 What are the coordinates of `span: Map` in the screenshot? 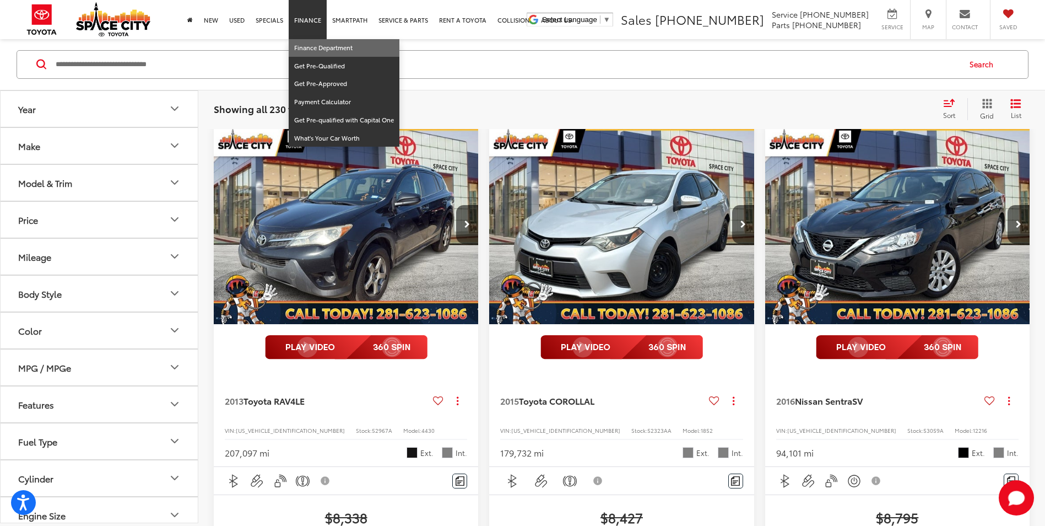 It's located at (928, 27).